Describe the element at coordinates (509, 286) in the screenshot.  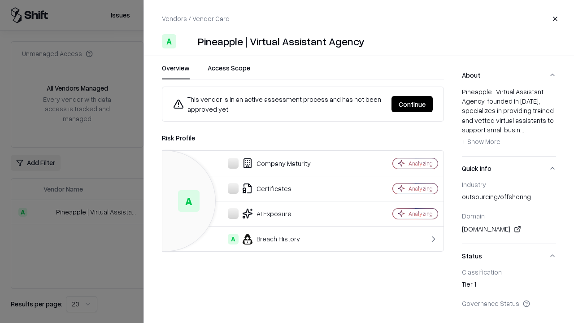
I see `div: Tier 1` at that location.